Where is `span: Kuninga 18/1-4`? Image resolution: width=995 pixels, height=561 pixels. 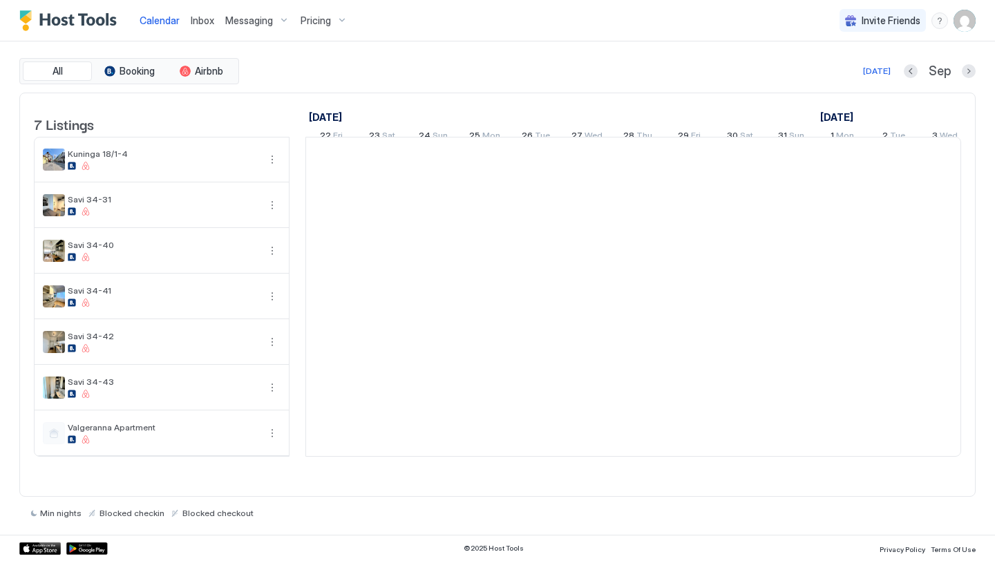
span: Kuninga 18/1-4 is located at coordinates (163, 153).